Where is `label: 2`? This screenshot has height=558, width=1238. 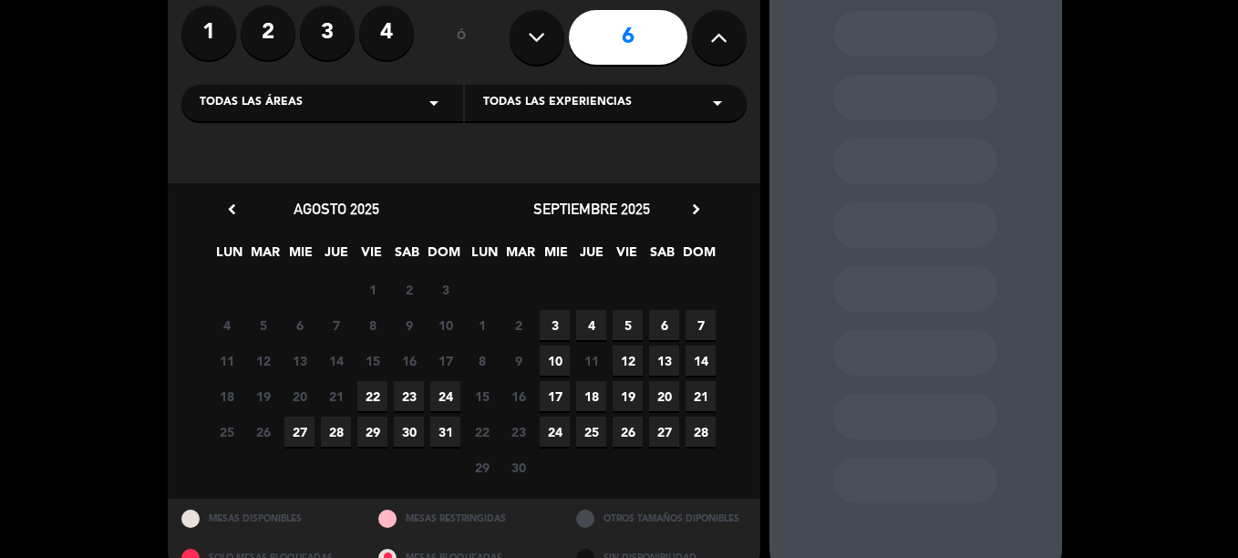
label: 2 is located at coordinates (268, 33).